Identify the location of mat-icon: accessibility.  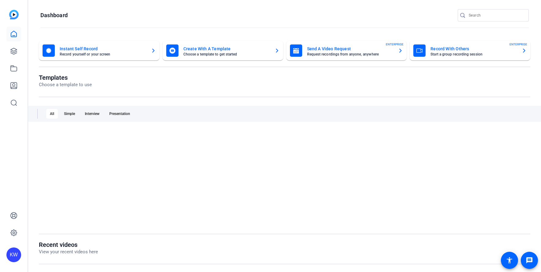
(510, 260).